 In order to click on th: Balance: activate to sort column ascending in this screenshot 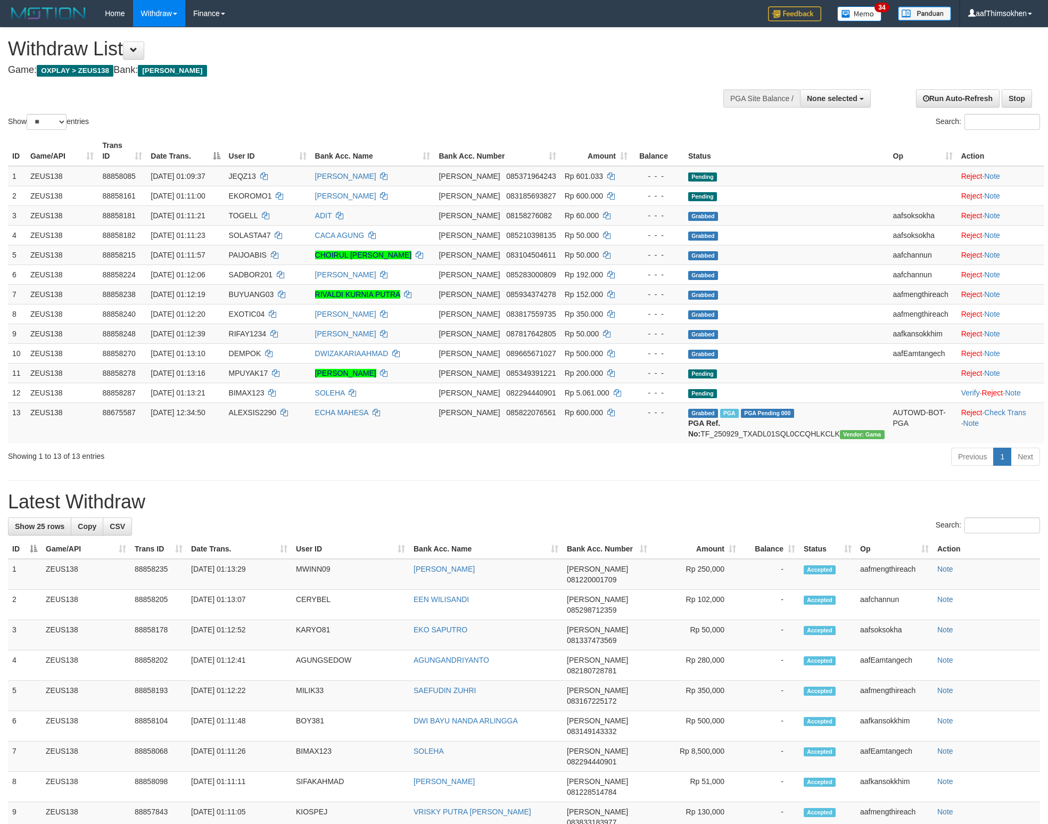, I will do `click(770, 549)`.